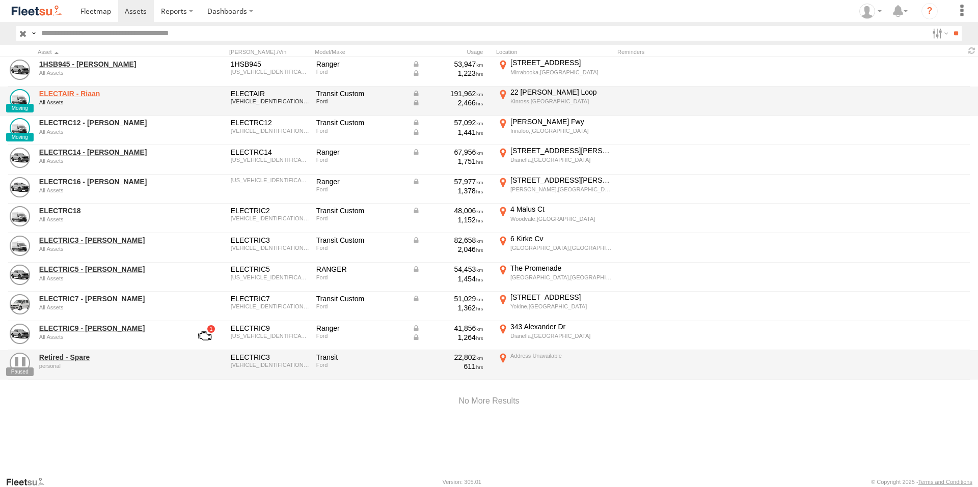 The height and width of the screenshot is (487, 978). Describe the element at coordinates (34, 33) in the screenshot. I see `label: Search Query` at that location.